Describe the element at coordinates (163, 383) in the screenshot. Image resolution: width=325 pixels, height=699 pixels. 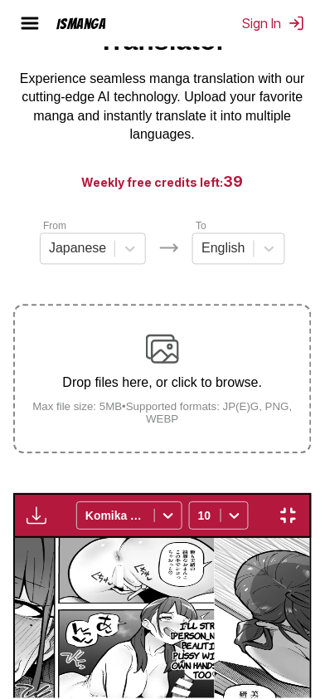
I see `p: Drop files here, or click to browse.` at that location.